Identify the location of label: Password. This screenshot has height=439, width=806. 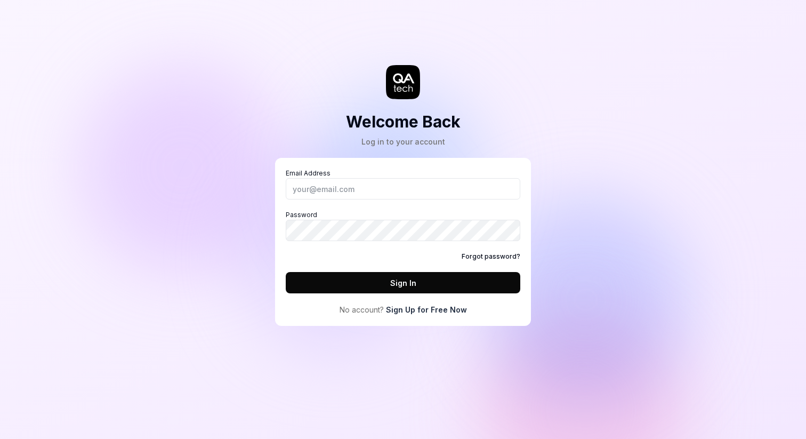
(403, 225).